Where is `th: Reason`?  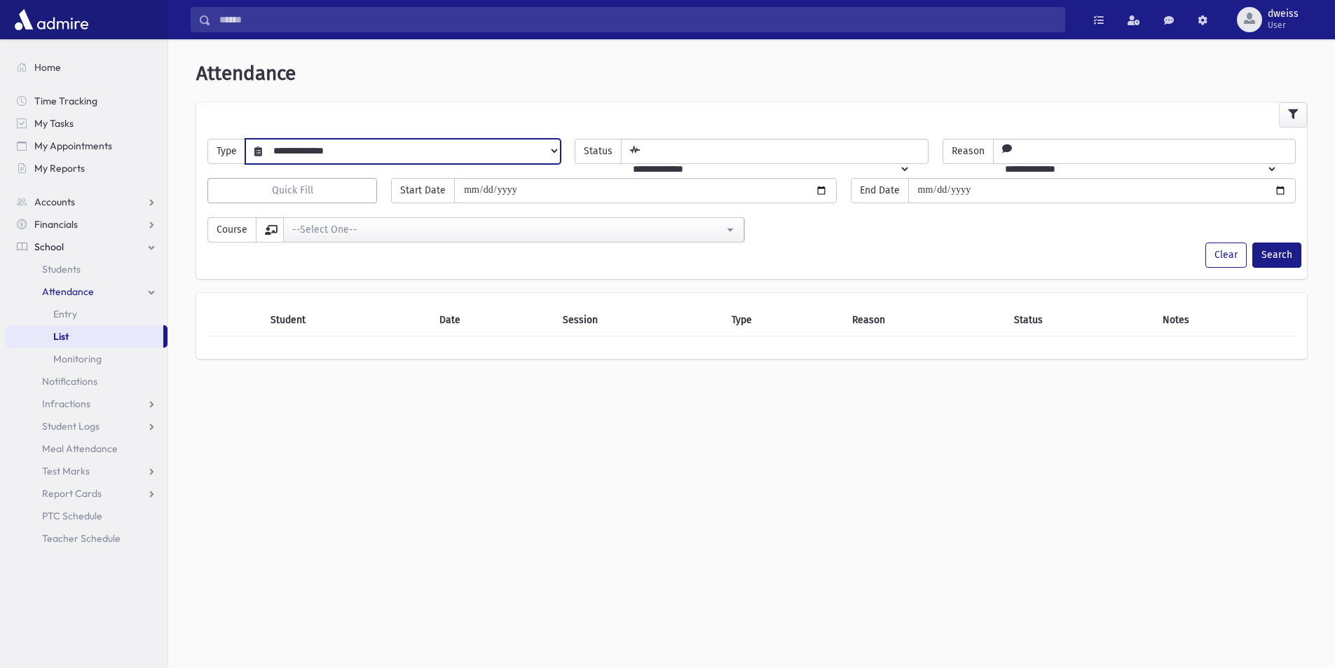 th: Reason is located at coordinates (924, 320).